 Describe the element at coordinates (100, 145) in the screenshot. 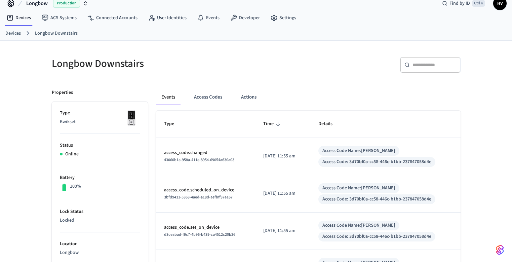

I see `p: Status` at that location.